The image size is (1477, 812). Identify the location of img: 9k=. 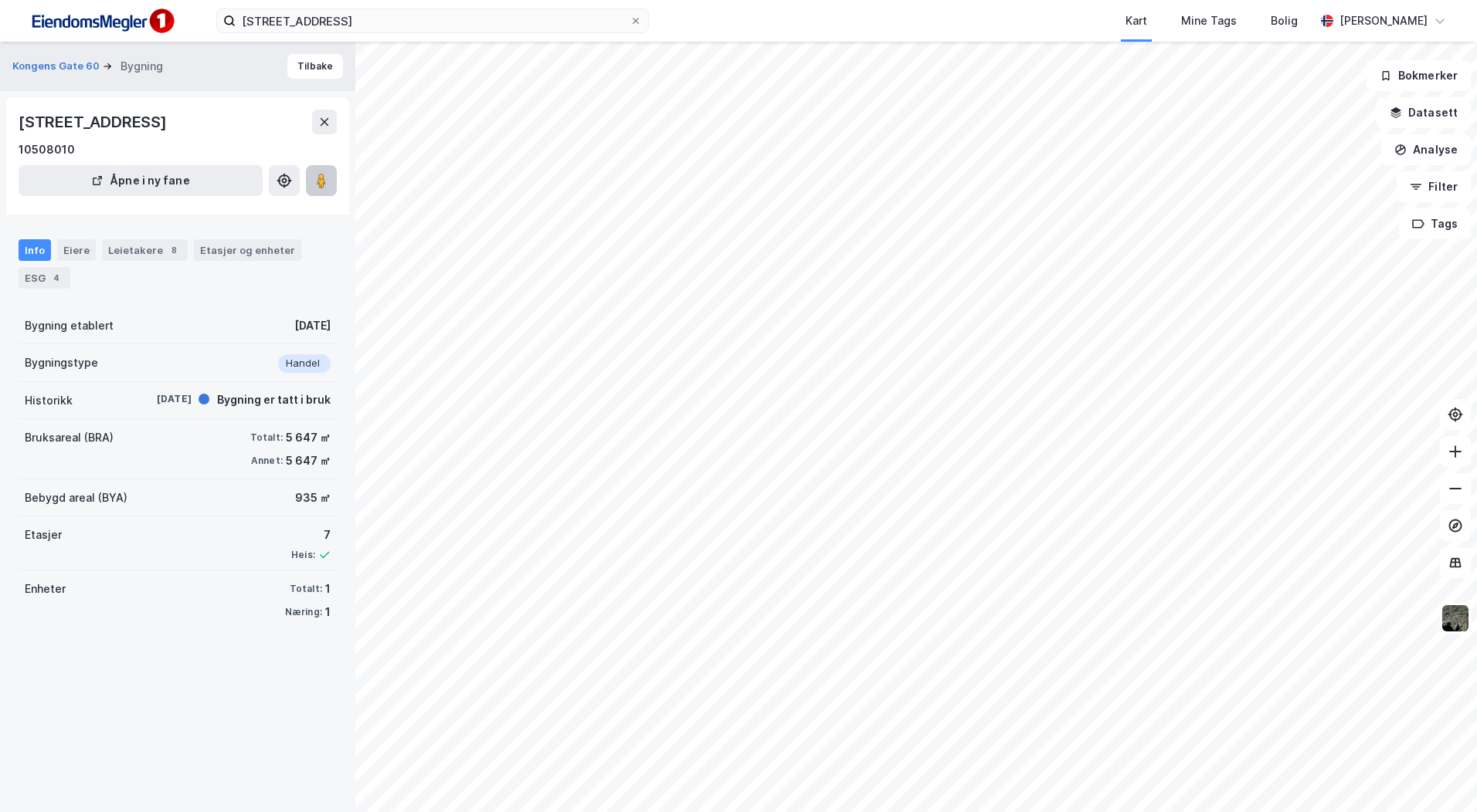
(1456, 618).